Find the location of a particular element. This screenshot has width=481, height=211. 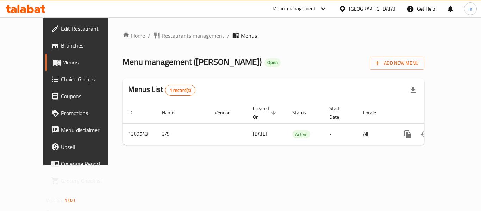

span: Menu disclaimer is located at coordinates (89, 130).